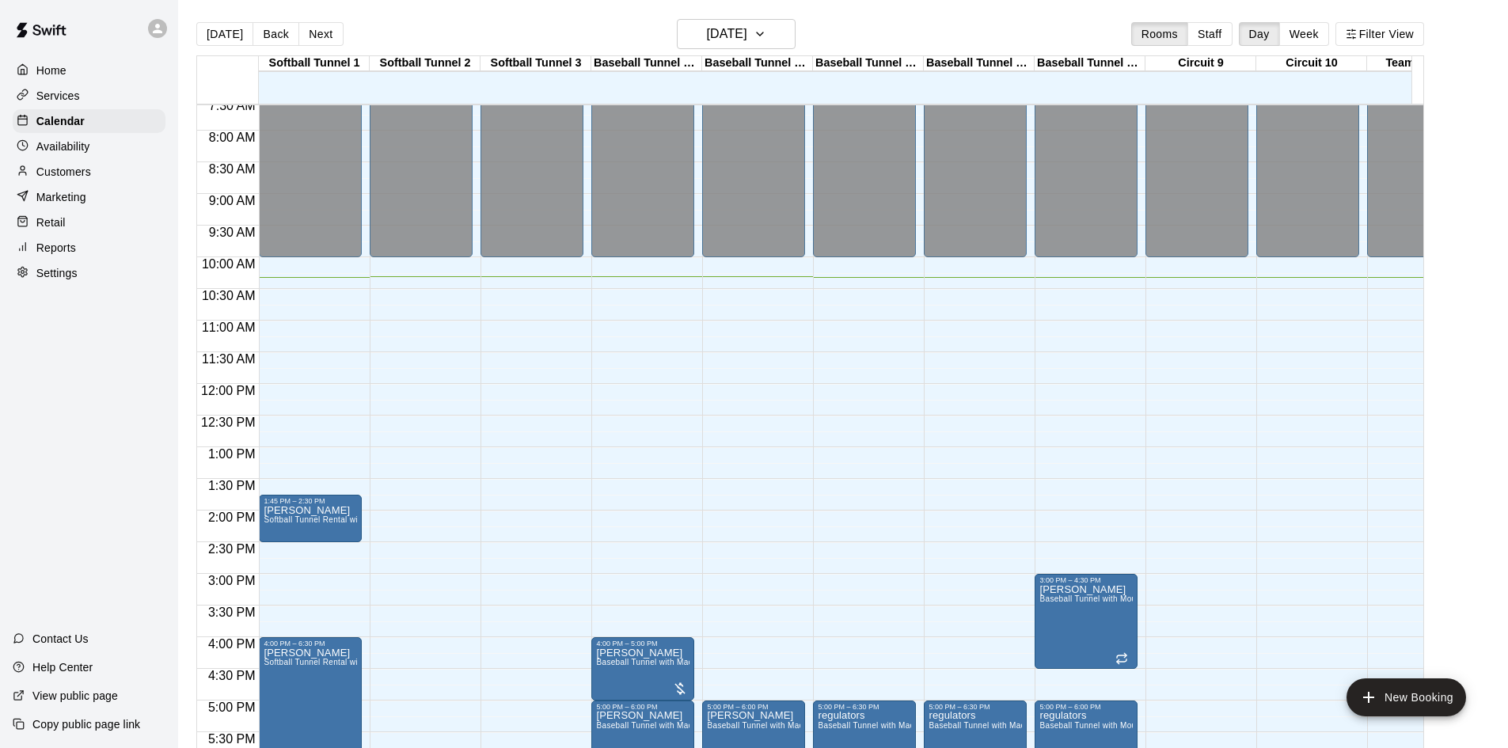 The image size is (1508, 748). I want to click on div: 4:00 PM – 5:00 PM: Roy Daniels, so click(643, 669).